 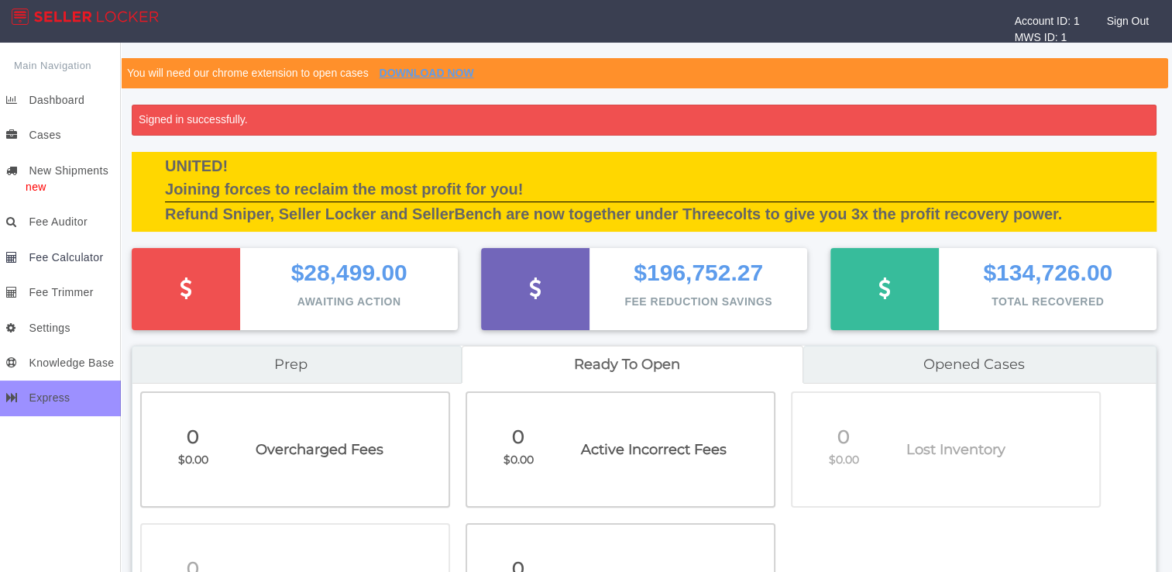 I want to click on span: Ready to open, so click(x=626, y=365).